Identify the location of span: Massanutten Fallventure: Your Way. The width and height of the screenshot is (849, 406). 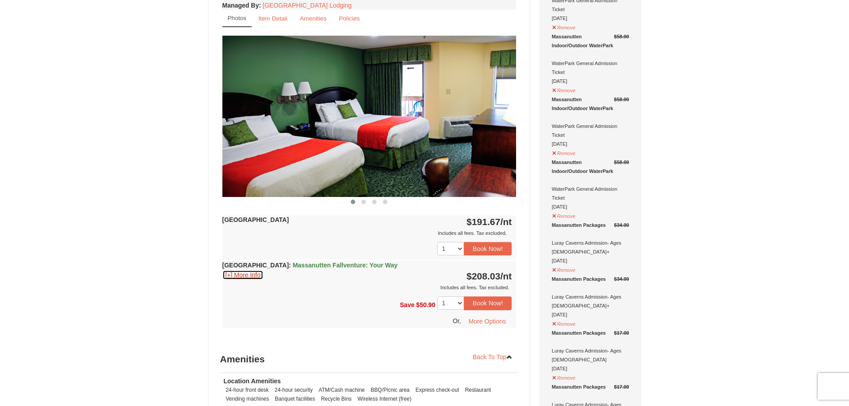
(345, 265).